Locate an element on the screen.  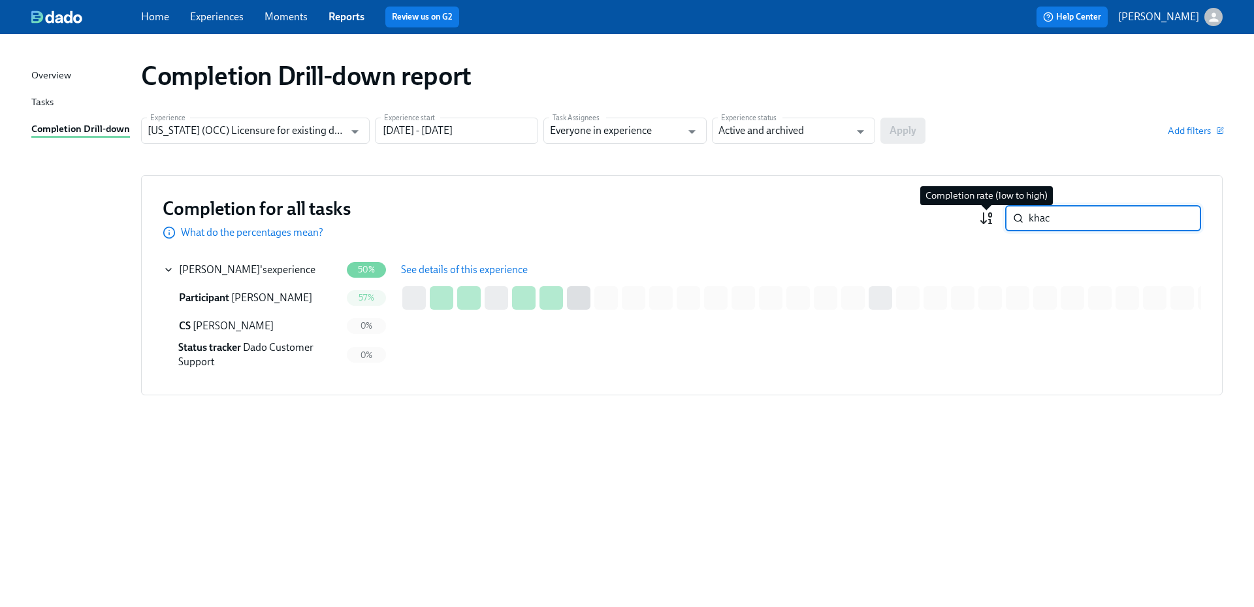
a: Overview is located at coordinates (81, 76).